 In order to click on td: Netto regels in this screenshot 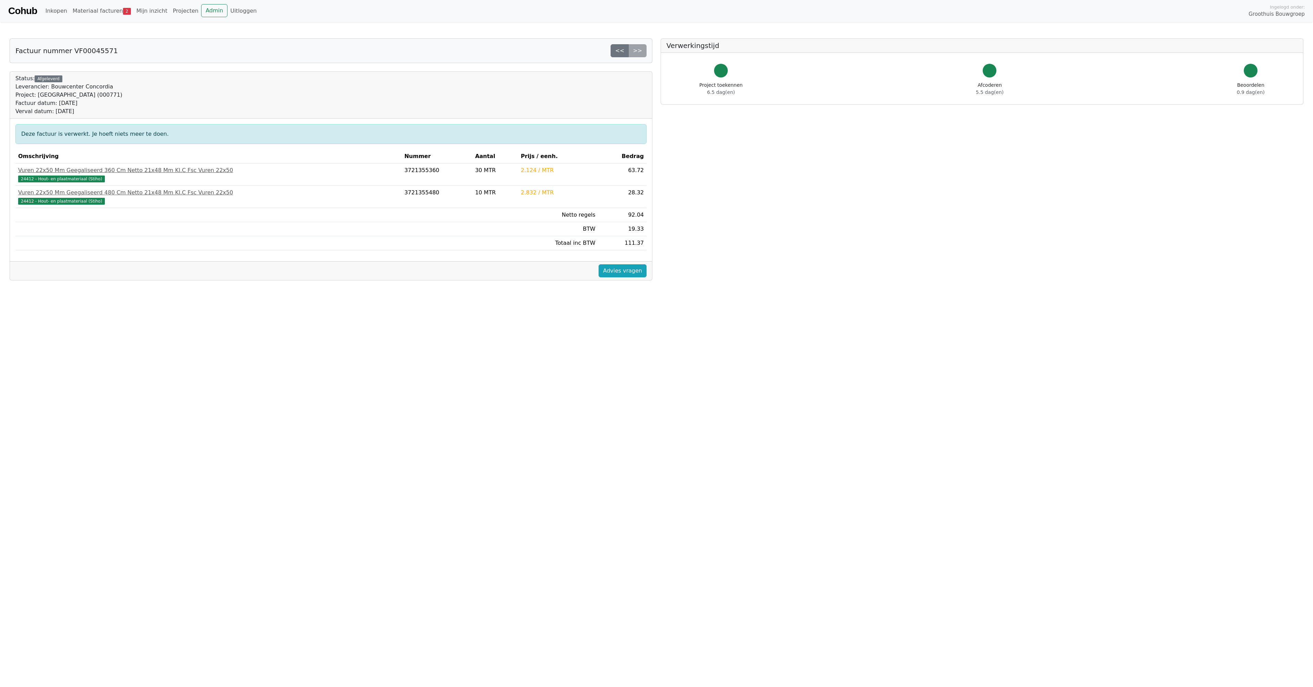, I will do `click(558, 215)`.